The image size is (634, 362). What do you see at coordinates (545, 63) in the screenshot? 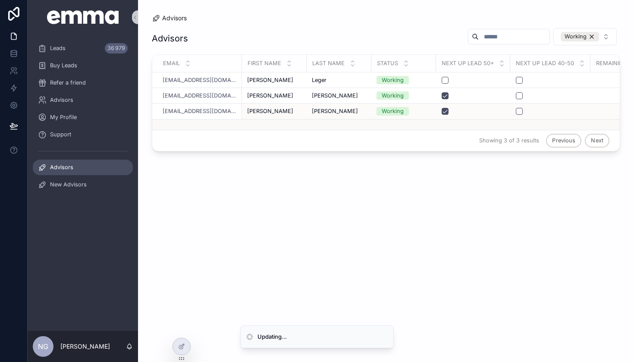
I see `span: Next up Lead 40-50` at bounding box center [545, 63].